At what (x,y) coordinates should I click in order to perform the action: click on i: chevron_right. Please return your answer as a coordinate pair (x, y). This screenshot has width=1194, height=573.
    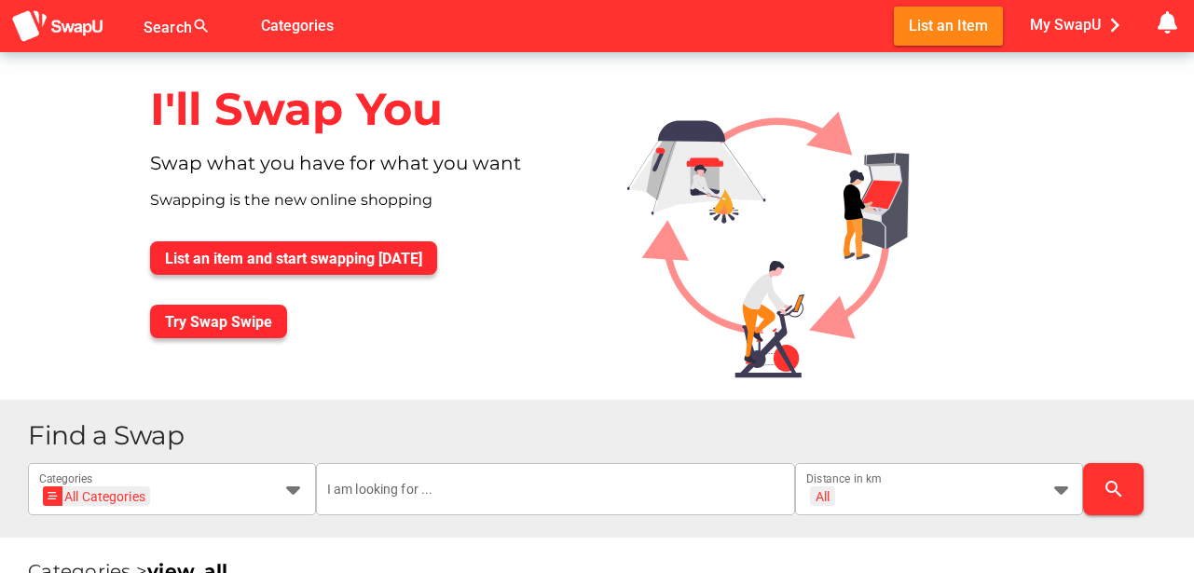
    Looking at the image, I should click on (1115, 25).